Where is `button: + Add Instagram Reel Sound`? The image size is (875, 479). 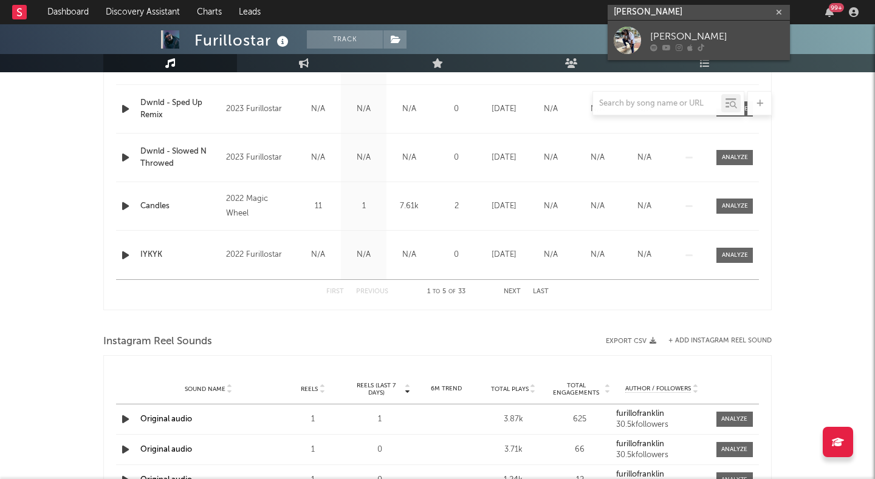 button: + Add Instagram Reel Sound is located at coordinates (720, 341).